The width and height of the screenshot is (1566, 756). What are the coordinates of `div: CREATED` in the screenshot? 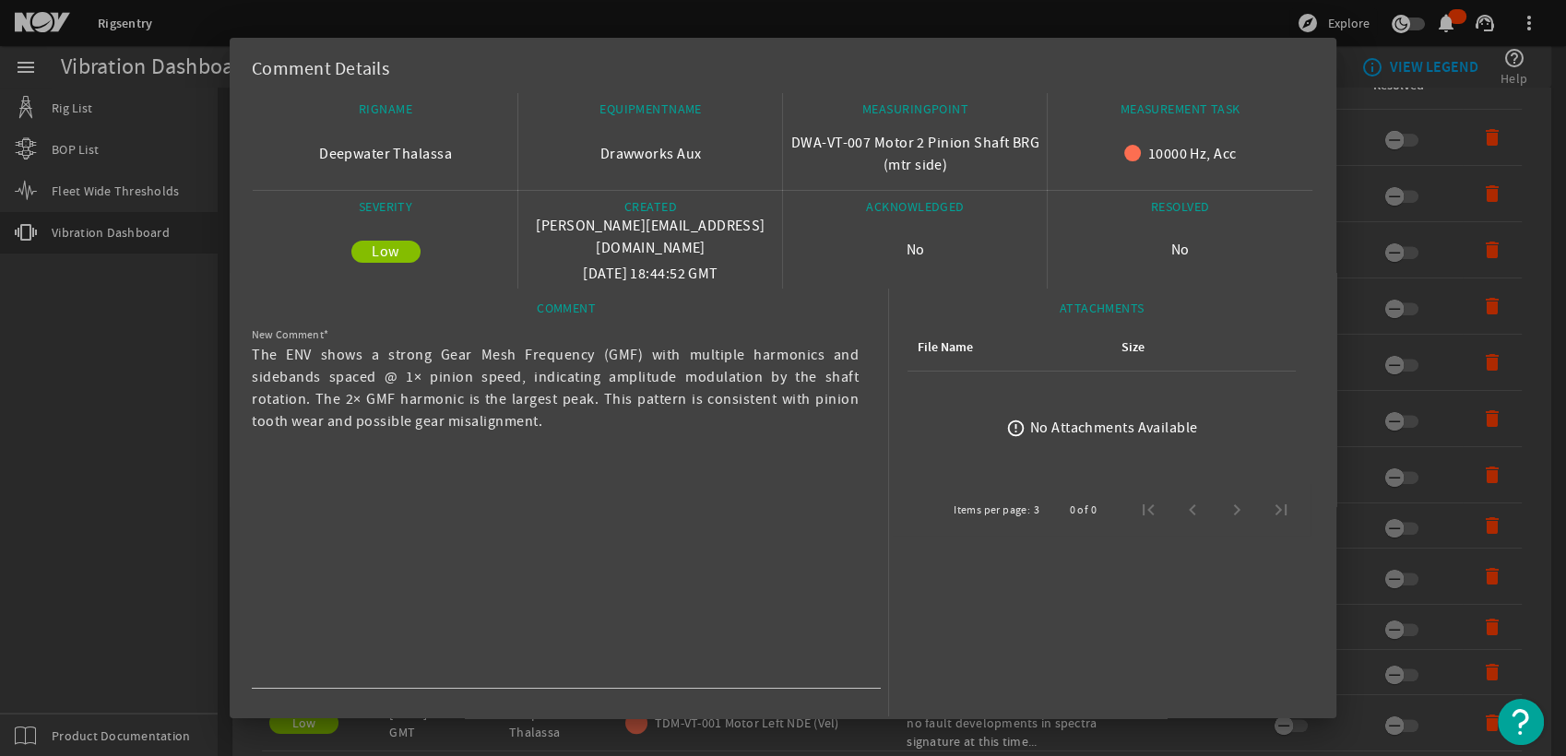 It's located at (650, 210).